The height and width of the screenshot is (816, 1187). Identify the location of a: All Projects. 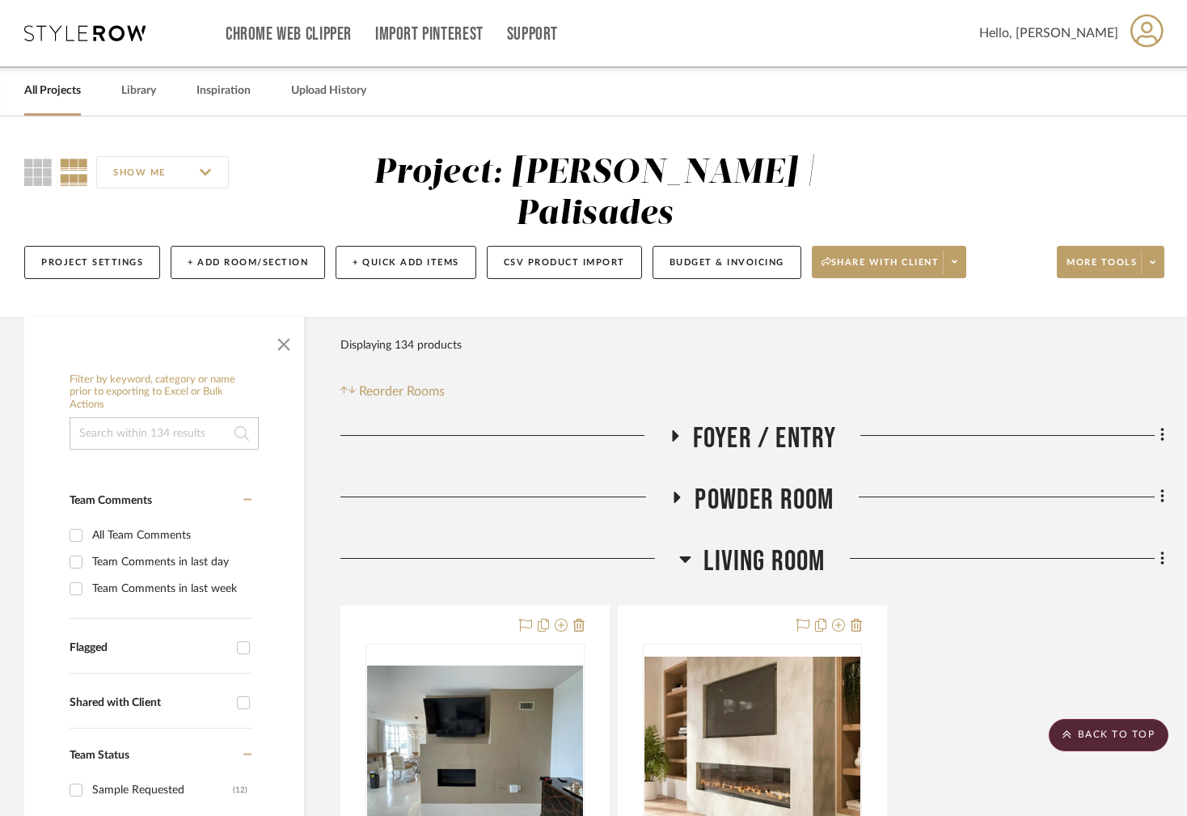
(53, 91).